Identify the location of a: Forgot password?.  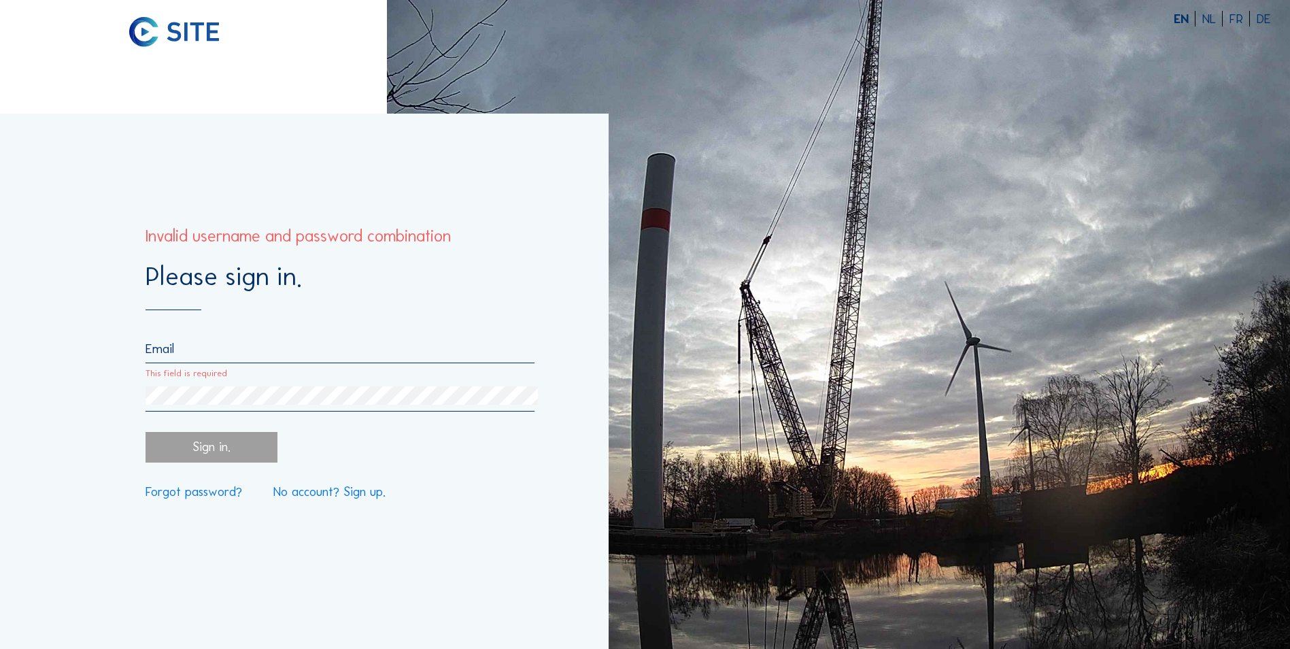
(194, 492).